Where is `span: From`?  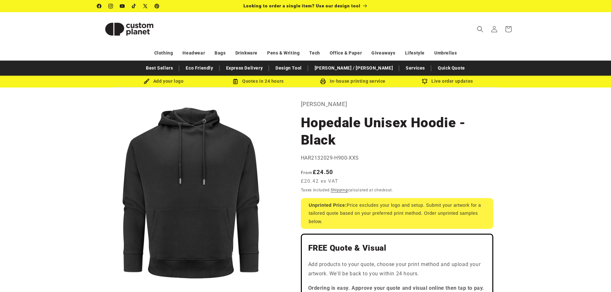 span: From is located at coordinates (307, 173).